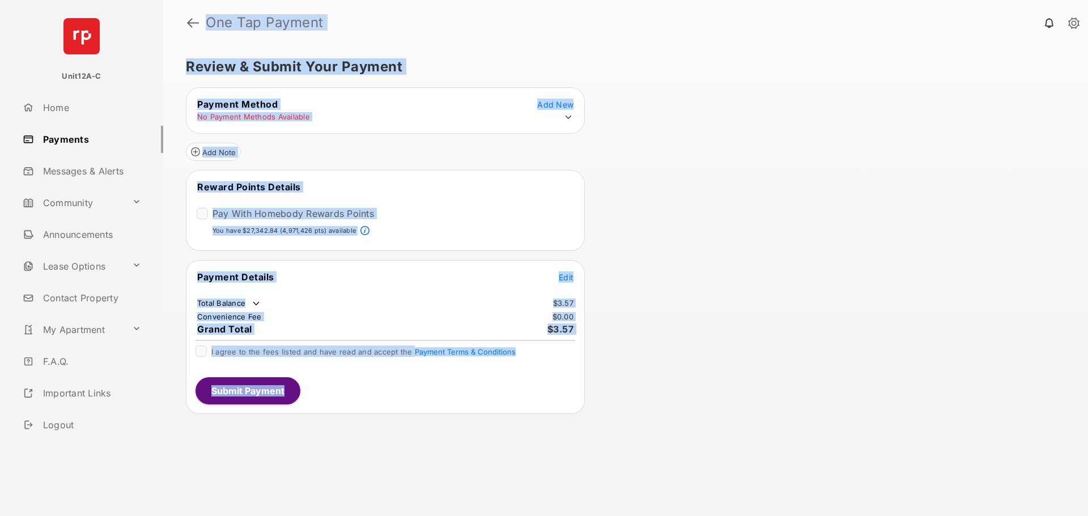 This screenshot has height=516, width=1088. Describe the element at coordinates (253, 117) in the screenshot. I see `td: No Payment Methods Available` at that location.